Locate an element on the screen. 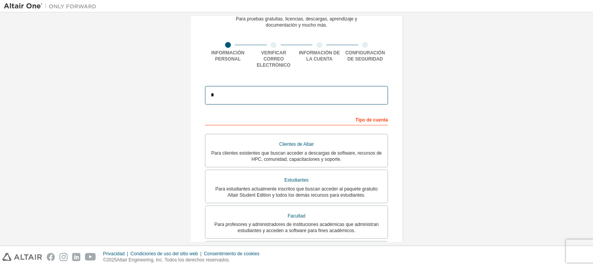 The image size is (593, 268). font: Para profesores y administradores de instituciones académicas que administran estudiantes y acced... is located at coordinates (296, 228).